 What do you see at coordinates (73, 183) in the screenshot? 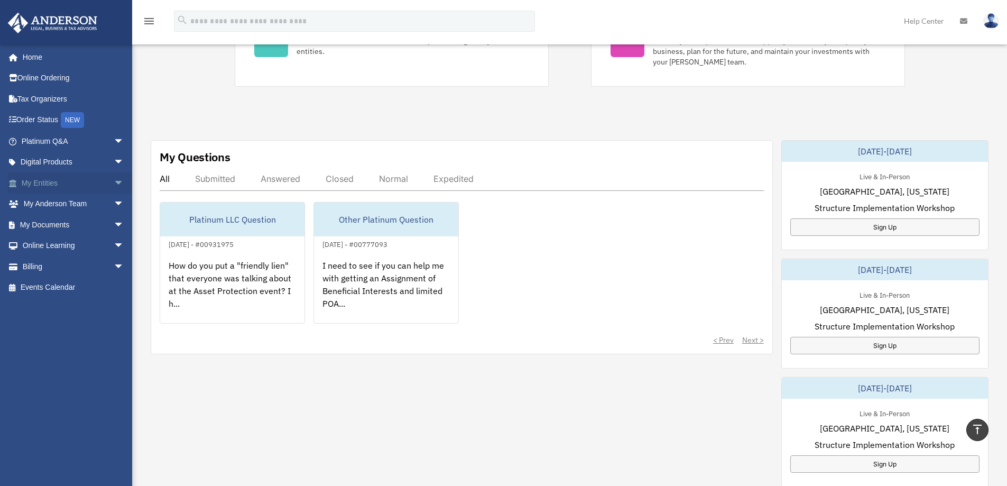
I see `a: My Entitiesarrow_drop_down` at bounding box center [73, 183].